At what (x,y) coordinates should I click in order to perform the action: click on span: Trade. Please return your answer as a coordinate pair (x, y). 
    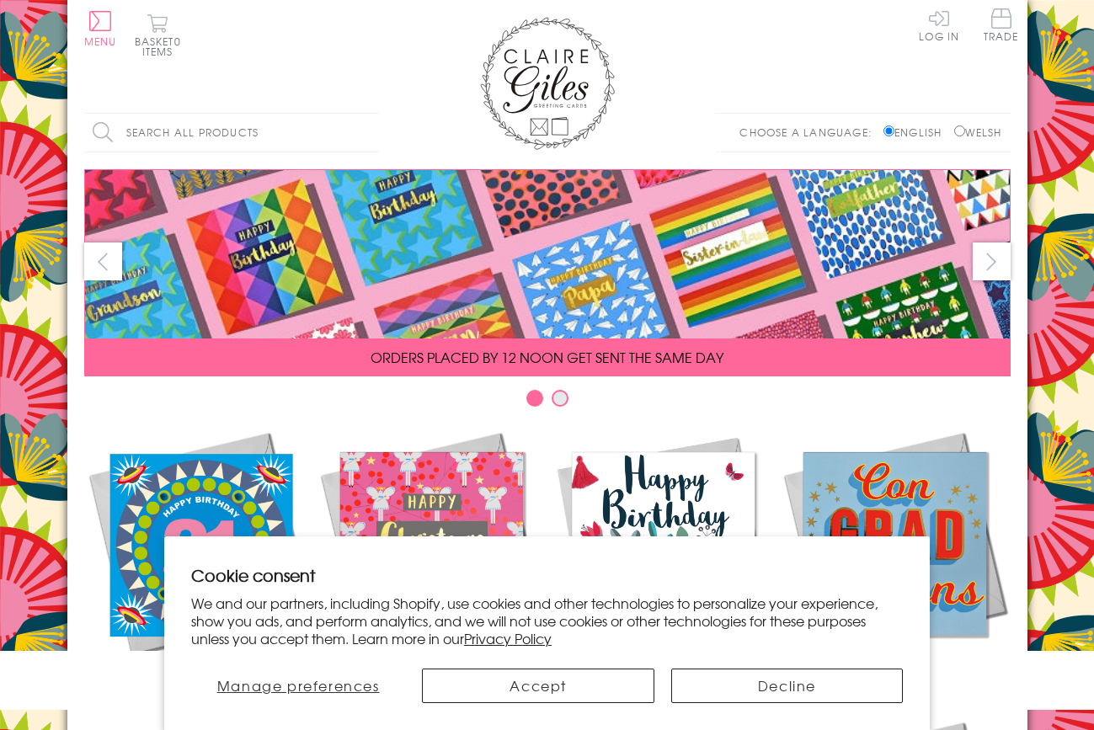
    Looking at the image, I should click on (1001, 24).